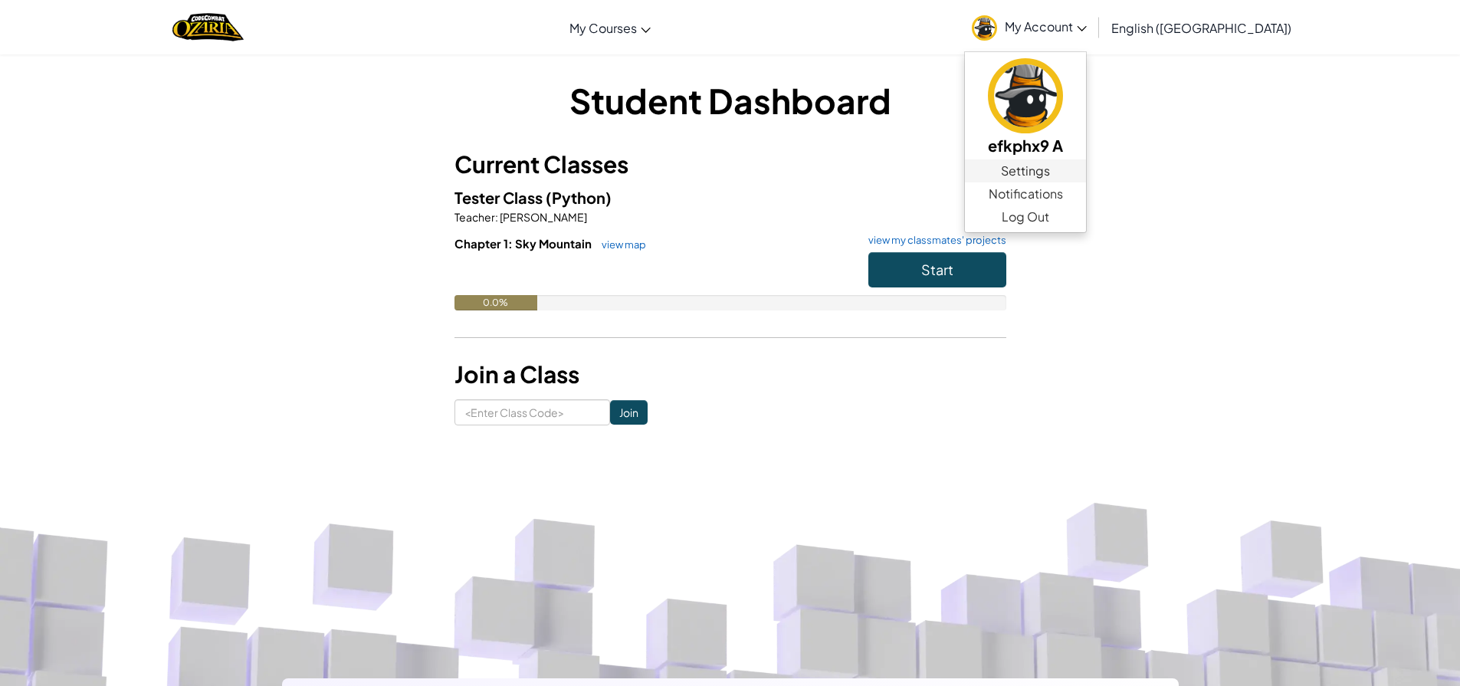 The width and height of the screenshot is (1460, 686). What do you see at coordinates (1026, 107) in the screenshot?
I see `a: efkphx9 A` at bounding box center [1026, 107].